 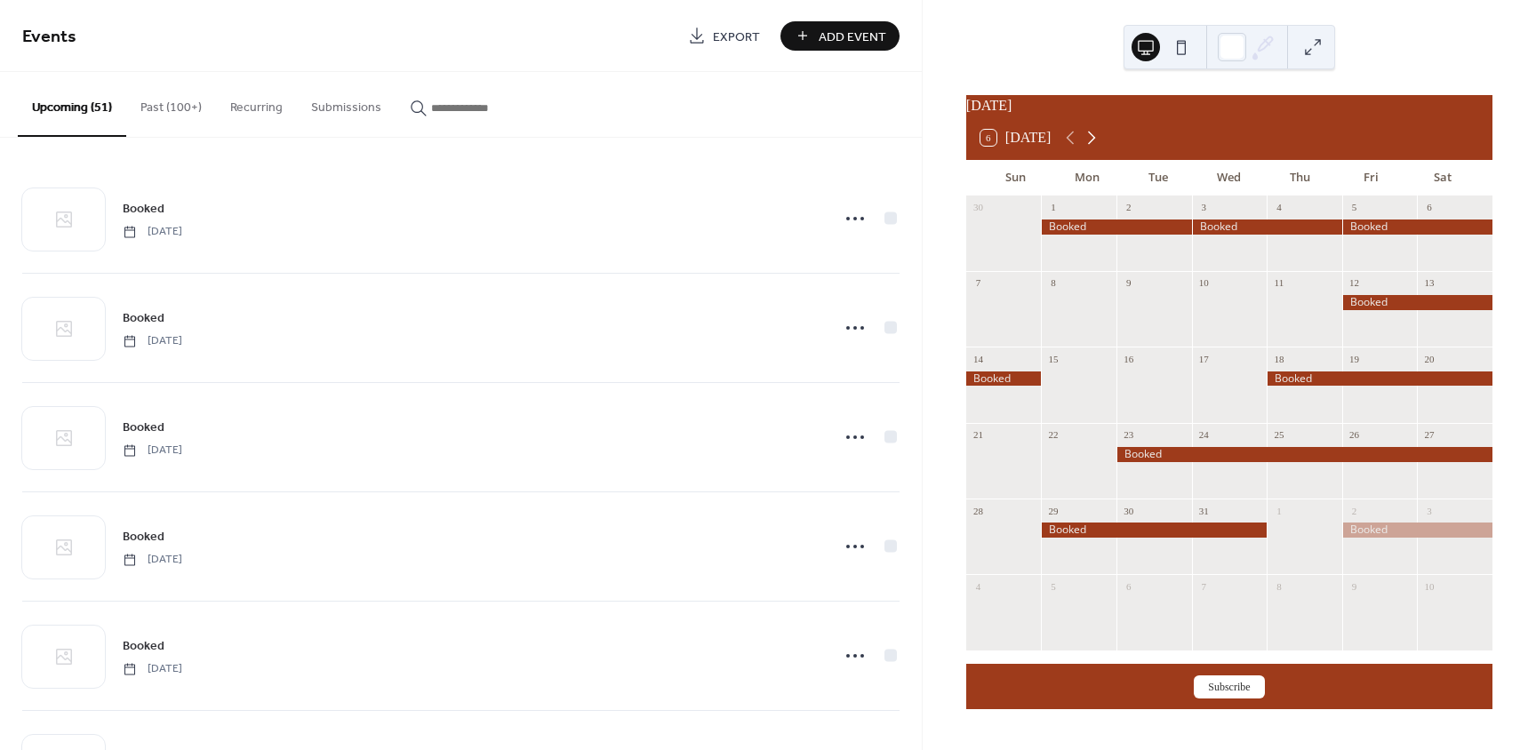 I want to click on div: Mon, so click(x=1087, y=178).